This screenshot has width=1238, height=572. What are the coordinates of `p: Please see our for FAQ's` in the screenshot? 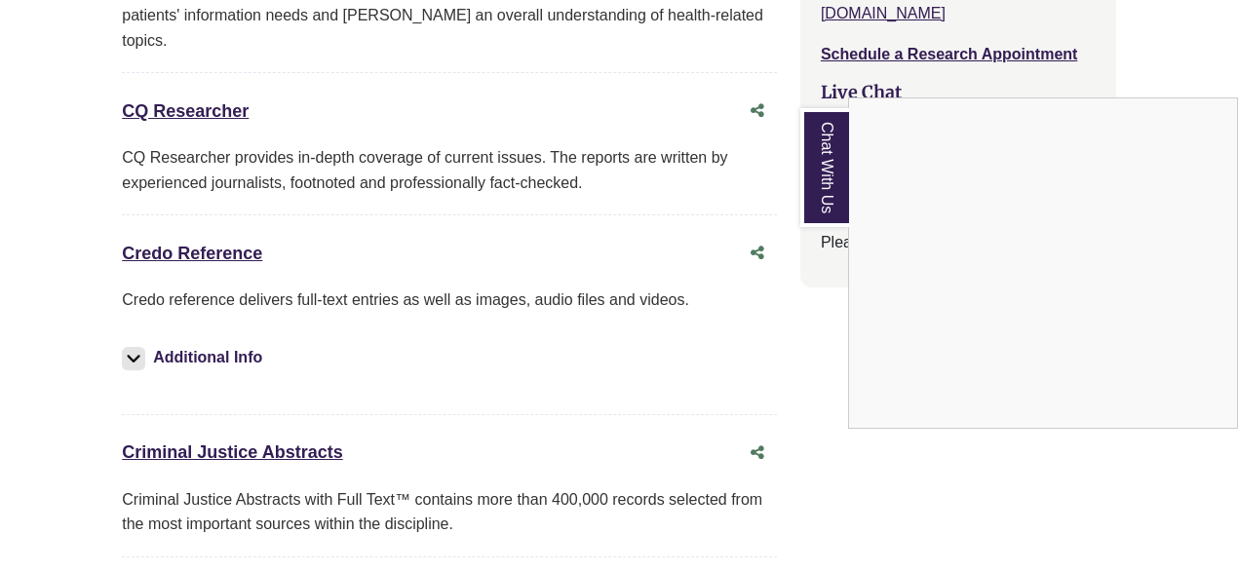 It's located at (958, 243).